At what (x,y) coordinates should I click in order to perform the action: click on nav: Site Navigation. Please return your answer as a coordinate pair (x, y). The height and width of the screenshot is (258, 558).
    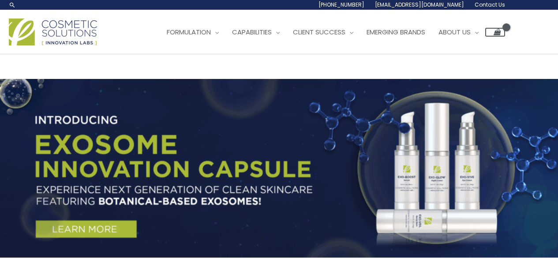
    Looking at the image, I should click on (329, 32).